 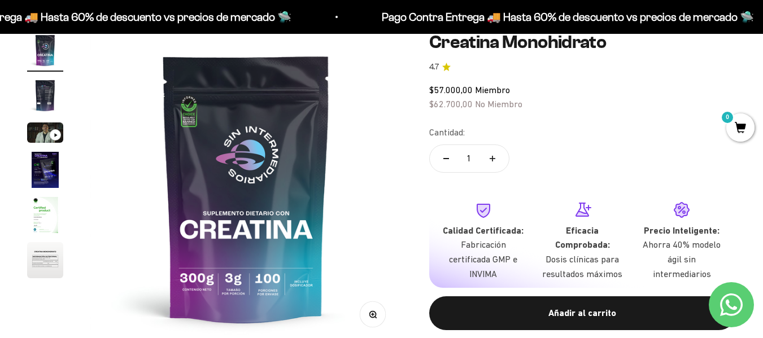 I want to click on div: Certificaciones de calidad, so click(x=124, y=134).